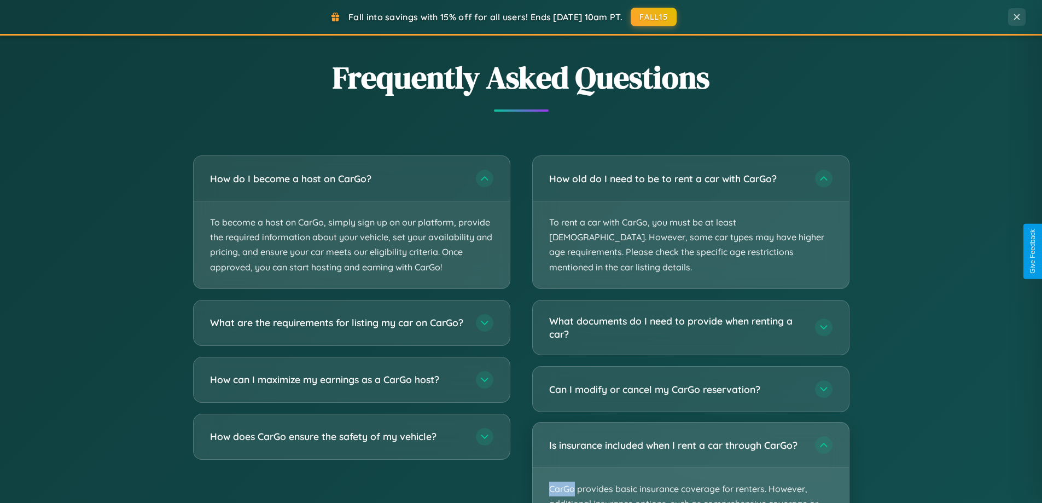 The height and width of the screenshot is (503, 1042). What do you see at coordinates (337, 379) in the screenshot?
I see `h3: How can I maximize my earnings as a CarGo host?` at bounding box center [337, 379].